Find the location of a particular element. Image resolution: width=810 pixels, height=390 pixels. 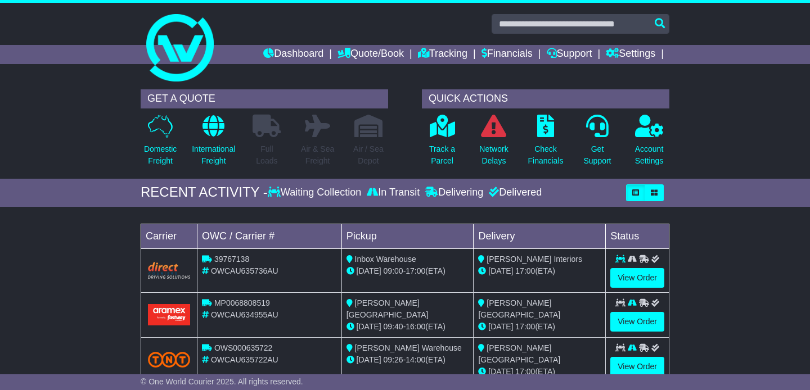

span: 09:00 is located at coordinates (393, 271).